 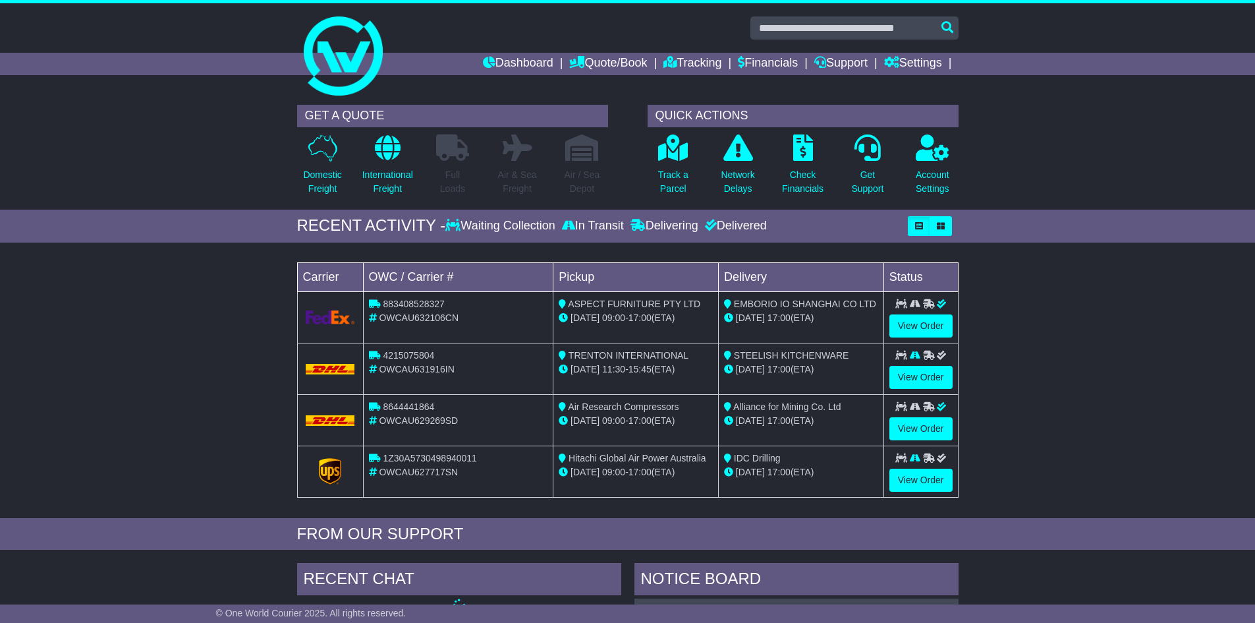 What do you see at coordinates (418, 420) in the screenshot?
I see `span: OWCAU629269SD` at bounding box center [418, 420].